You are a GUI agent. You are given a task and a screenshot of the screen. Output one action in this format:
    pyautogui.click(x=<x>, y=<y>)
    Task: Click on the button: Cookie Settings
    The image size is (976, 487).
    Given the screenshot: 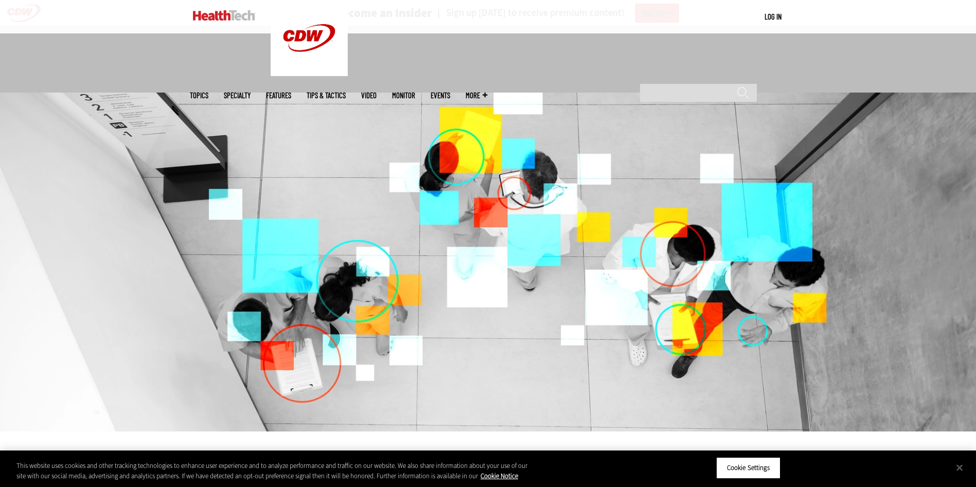 What is the action you would take?
    pyautogui.click(x=748, y=468)
    